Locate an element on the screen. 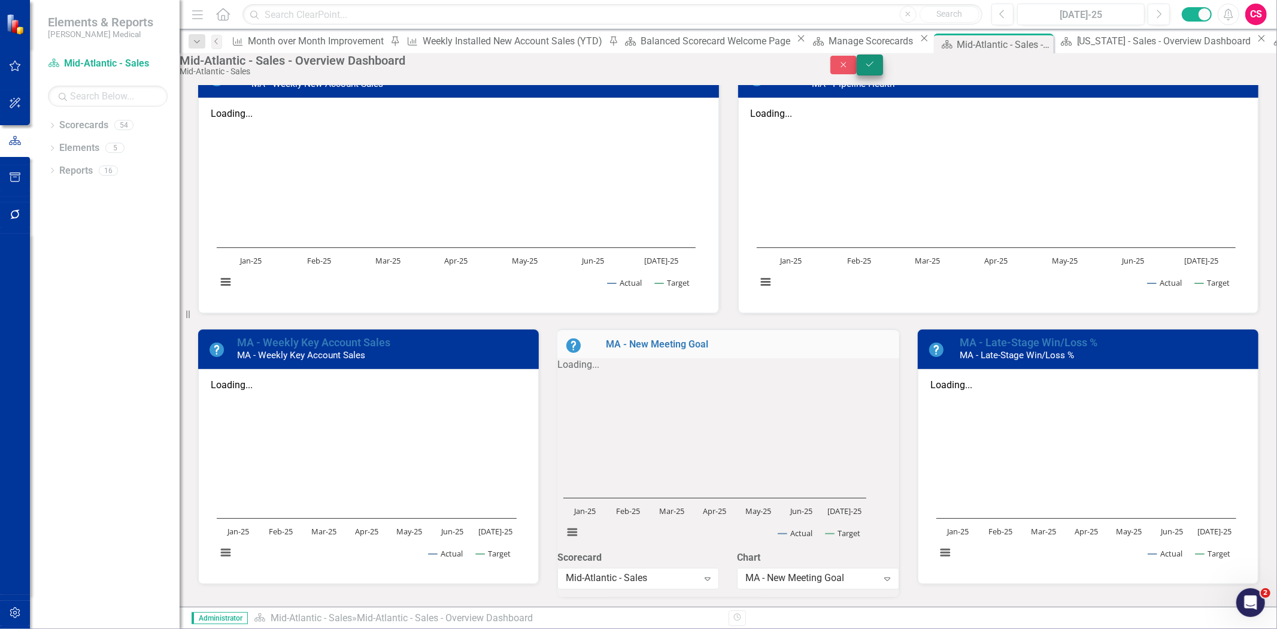 Image resolution: width=1277 pixels, height=629 pixels. div: MA - New Meeting Goal is located at coordinates (811, 578).